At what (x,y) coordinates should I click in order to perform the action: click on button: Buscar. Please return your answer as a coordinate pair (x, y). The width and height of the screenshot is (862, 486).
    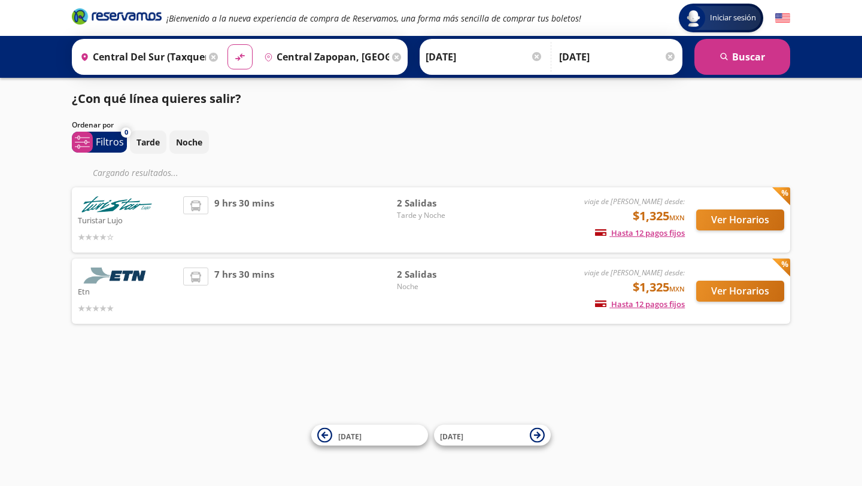
    Looking at the image, I should click on (742, 57).